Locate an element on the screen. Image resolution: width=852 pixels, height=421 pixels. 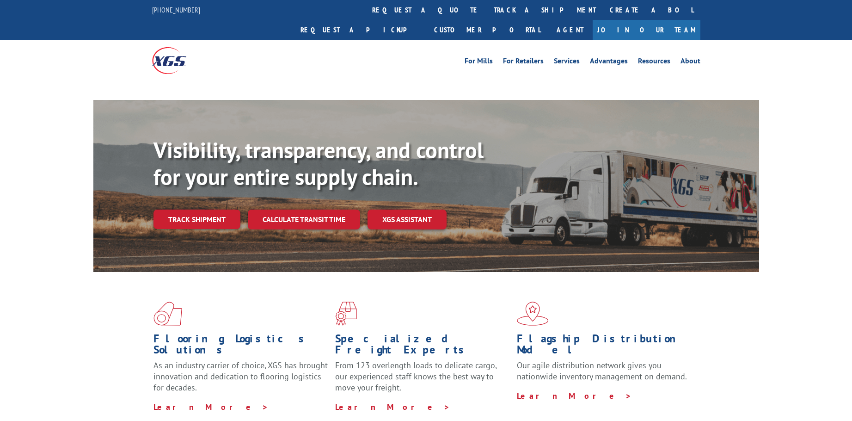
a: Services is located at coordinates (567, 62).